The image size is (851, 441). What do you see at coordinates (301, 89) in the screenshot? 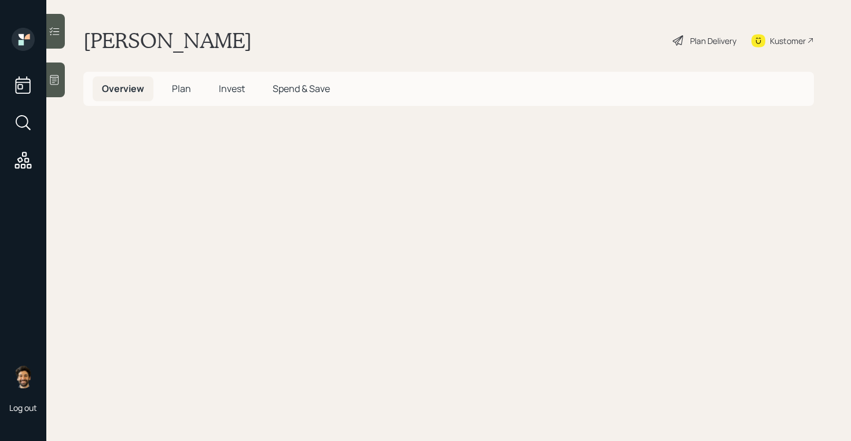
I see `span: Spend & Save` at bounding box center [301, 89].